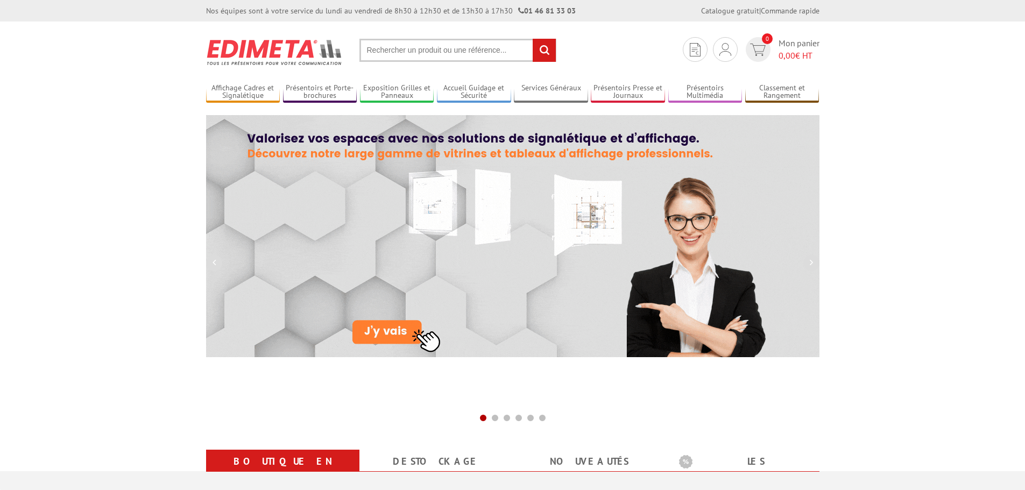 The width and height of the screenshot is (1025, 490). Describe the element at coordinates (546, 11) in the screenshot. I see `strong: 01 46 81 33 03` at that location.